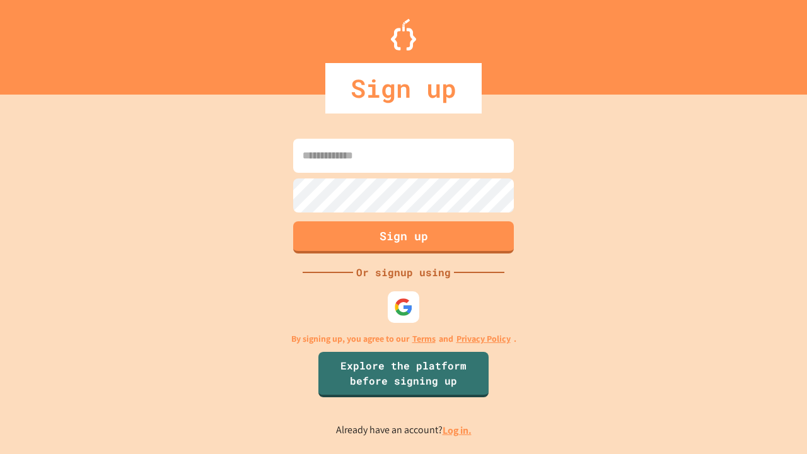  What do you see at coordinates (404, 375) in the screenshot?
I see `a: Explore the platform before signing up` at bounding box center [404, 375].